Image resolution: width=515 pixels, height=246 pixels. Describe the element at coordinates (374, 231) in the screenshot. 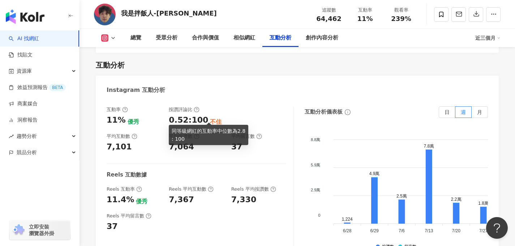

I see `tspan: 6/29` at that location.